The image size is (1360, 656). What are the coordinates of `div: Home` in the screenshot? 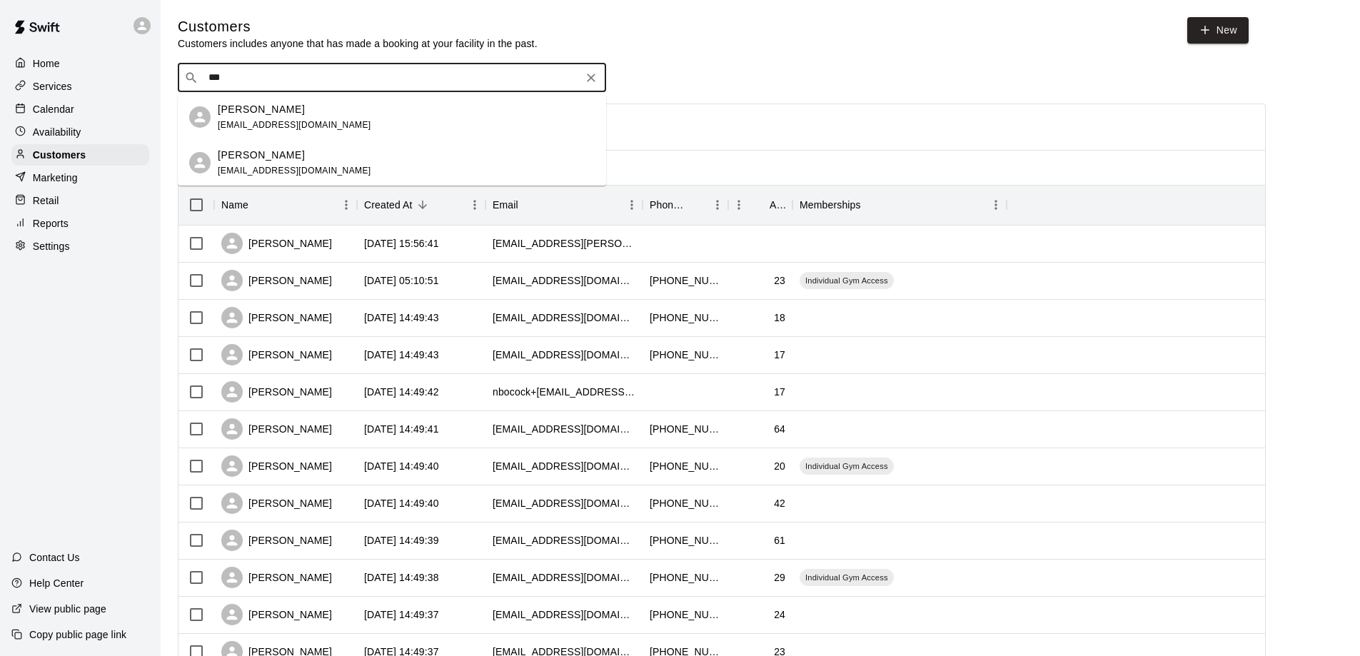 It's located at (80, 64).